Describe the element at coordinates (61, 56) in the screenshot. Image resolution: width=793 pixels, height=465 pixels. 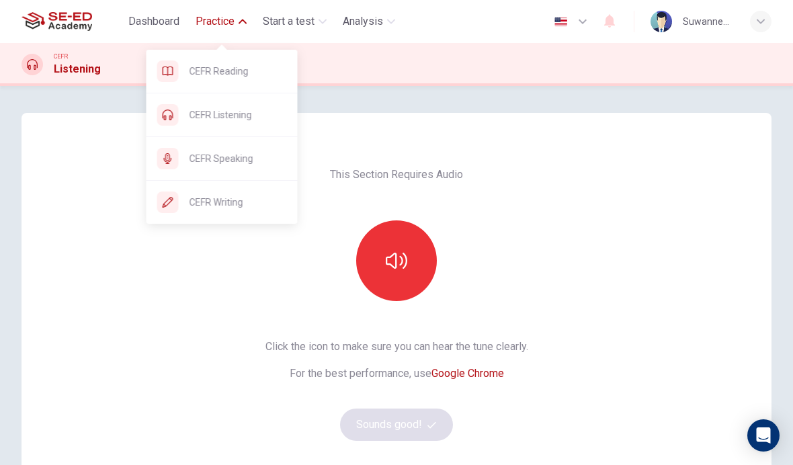
I see `span: CEFR` at that location.